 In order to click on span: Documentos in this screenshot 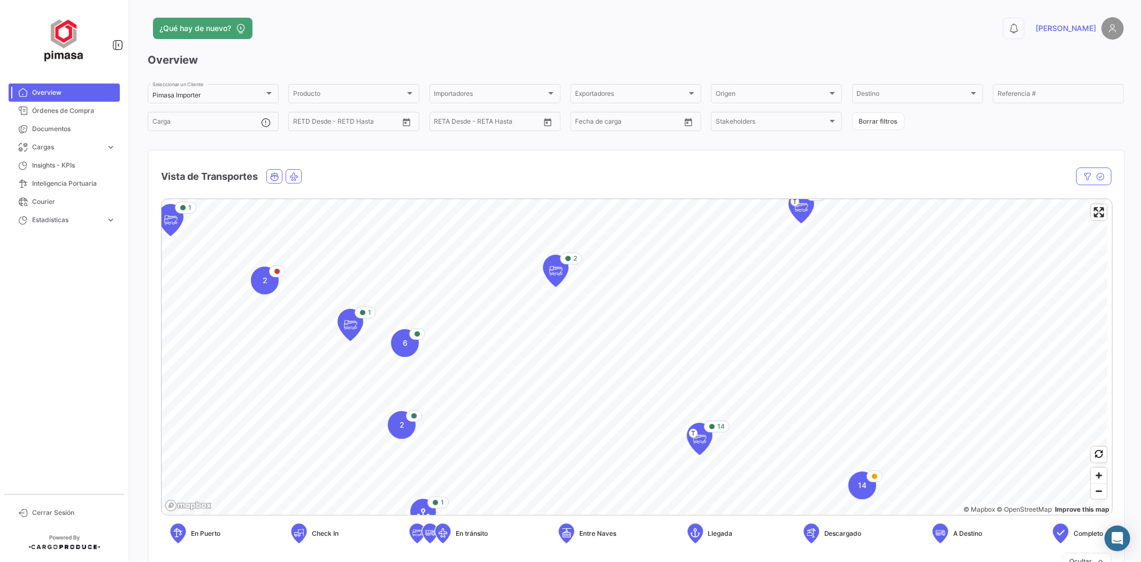, I will do `click(74, 129)`.